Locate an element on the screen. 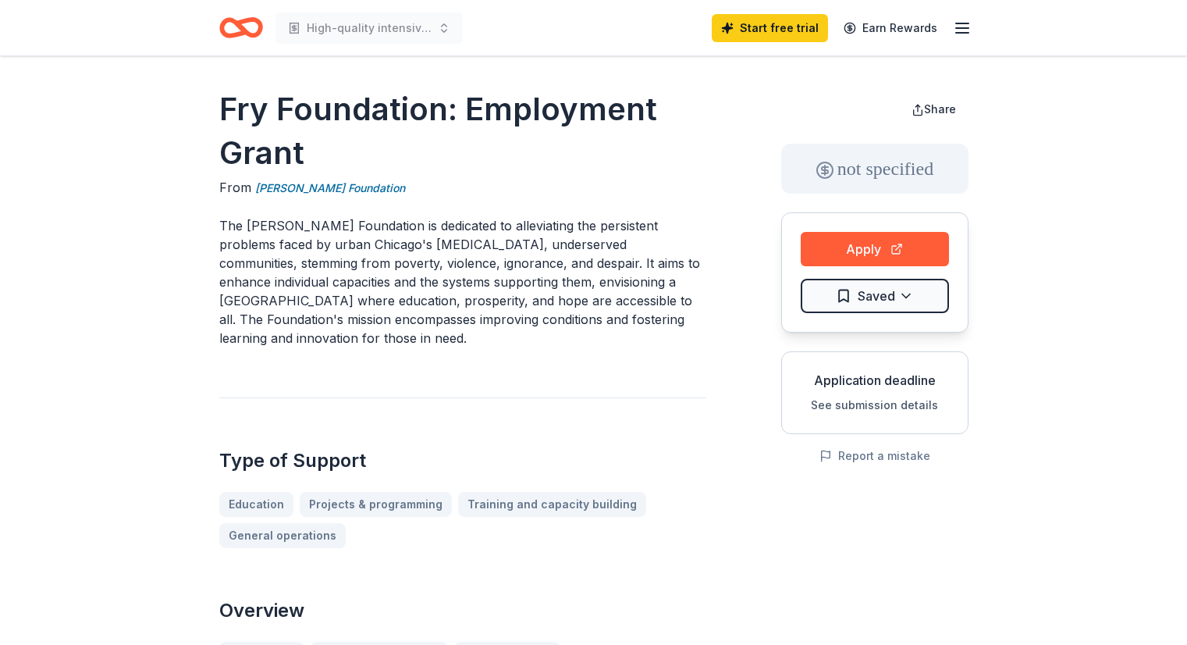 The height and width of the screenshot is (645, 1187). a: Start free trial is located at coordinates (770, 28).